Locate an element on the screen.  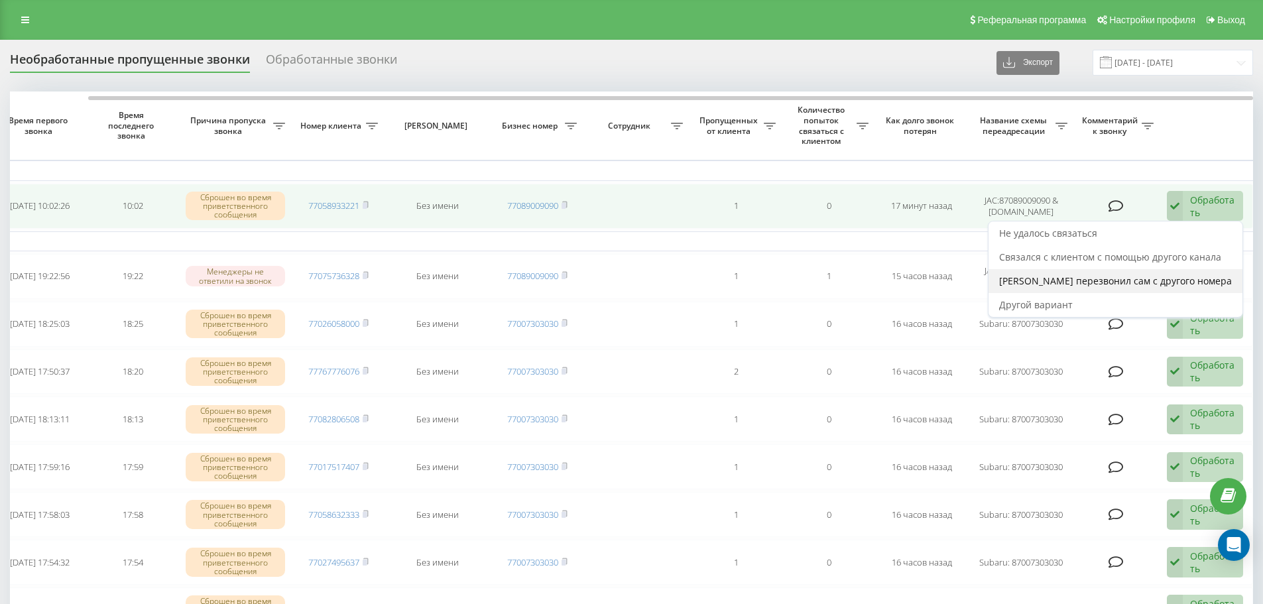
td: 18:20 is located at coordinates (133, 372).